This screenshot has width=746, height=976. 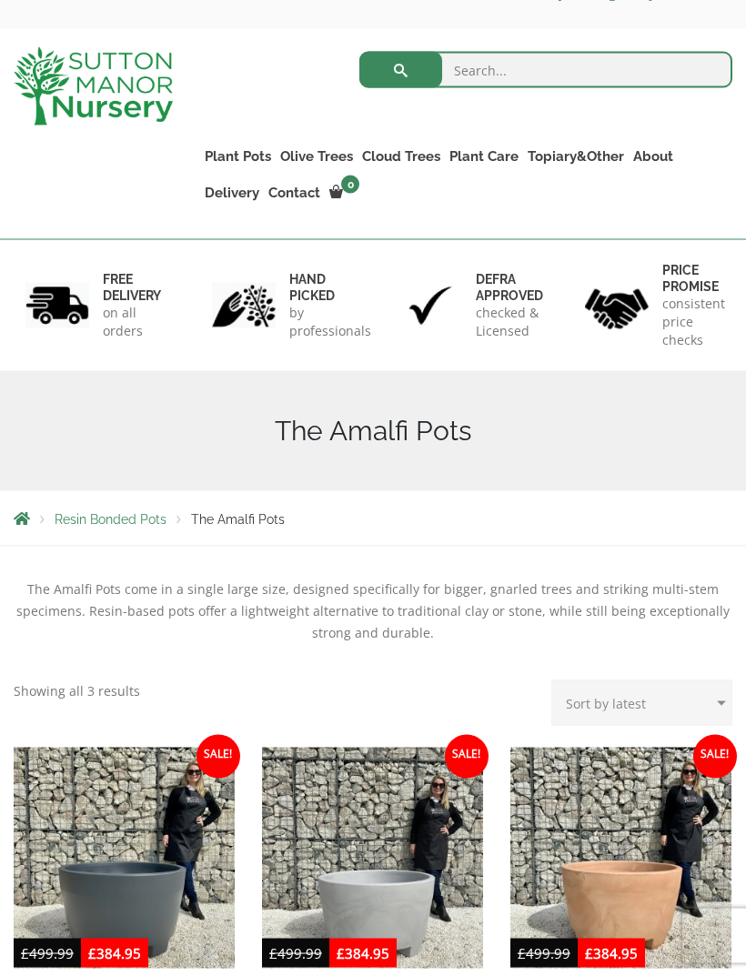 I want to click on img: 2.jpg, so click(x=244, y=306).